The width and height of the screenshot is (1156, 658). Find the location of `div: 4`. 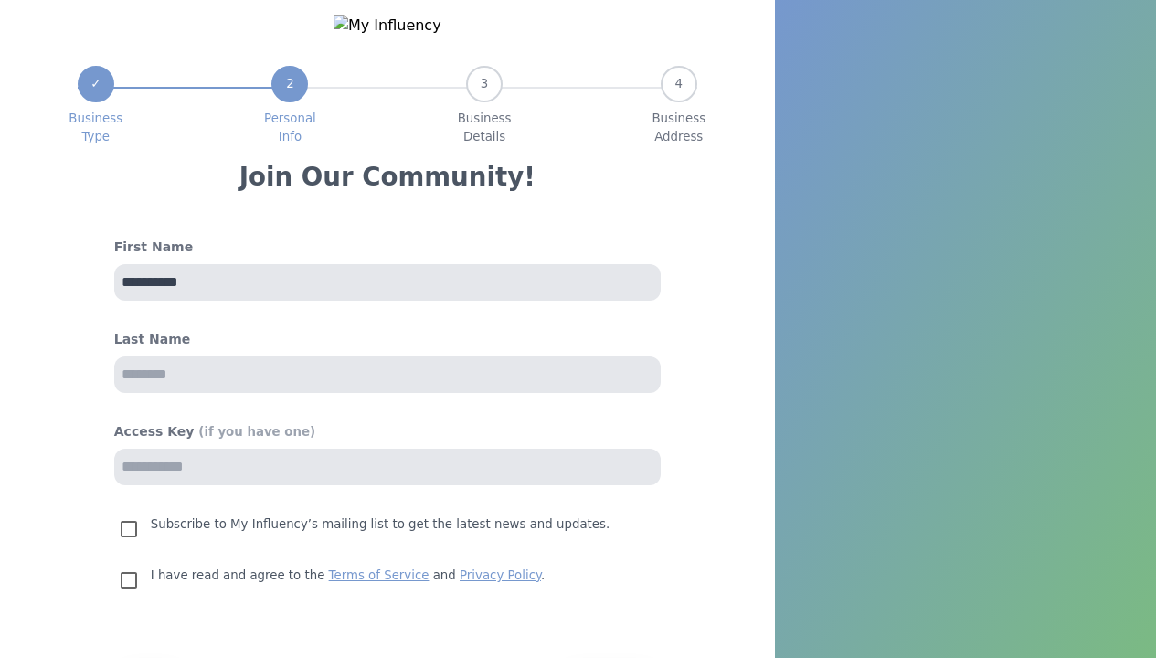

div: 4 is located at coordinates (679, 84).